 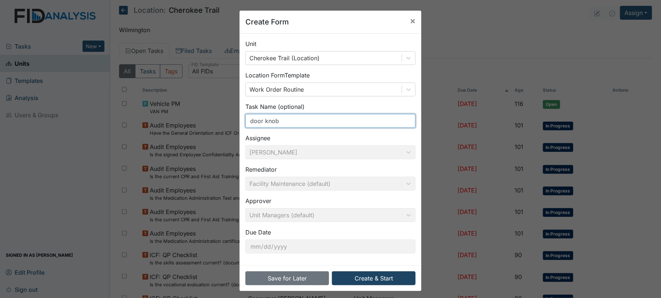 What do you see at coordinates (261, 169) in the screenshot?
I see `label: Remediator` at bounding box center [261, 169].